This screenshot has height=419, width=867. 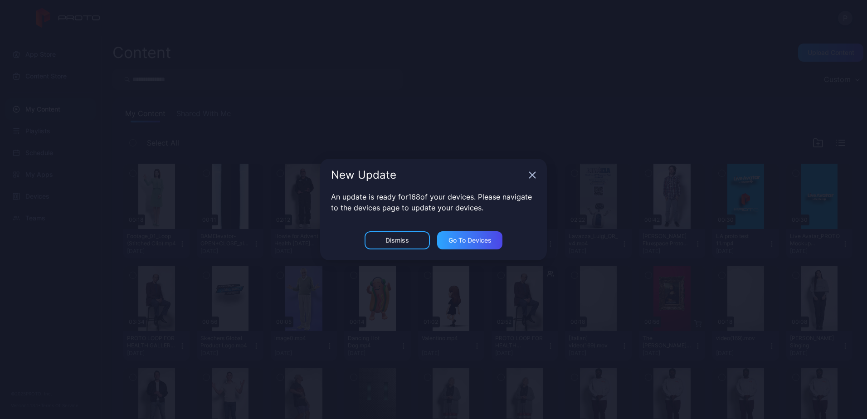 I want to click on div: New Update, so click(x=428, y=175).